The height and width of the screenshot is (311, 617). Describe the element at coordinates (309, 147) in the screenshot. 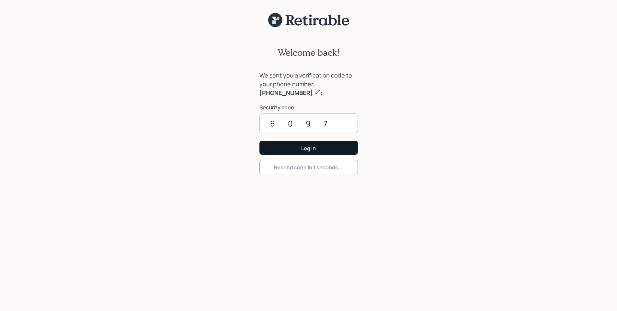

I see `button: Log In` at that location.